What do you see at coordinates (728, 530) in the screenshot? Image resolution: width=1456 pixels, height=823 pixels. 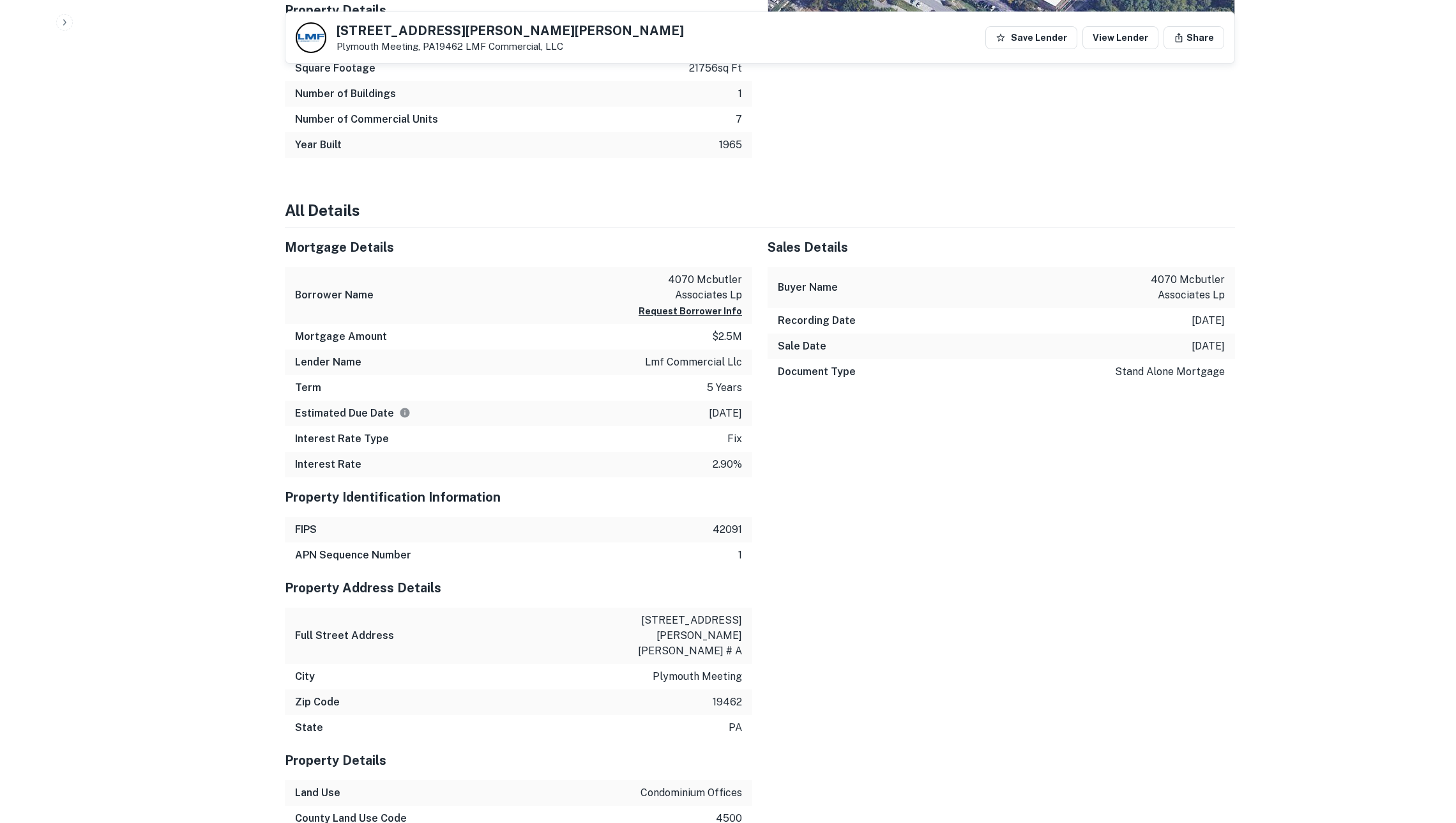 I see `p: 42091` at bounding box center [728, 530].